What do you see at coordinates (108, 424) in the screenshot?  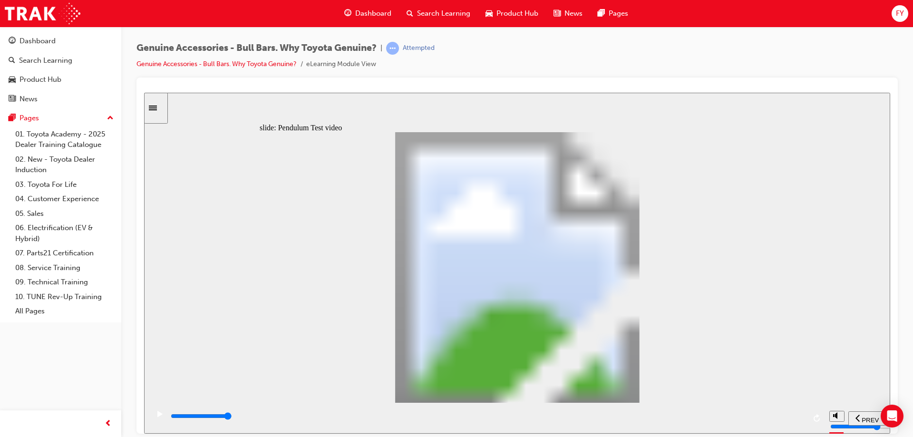 I see `span: prev-icon` at bounding box center [108, 424].